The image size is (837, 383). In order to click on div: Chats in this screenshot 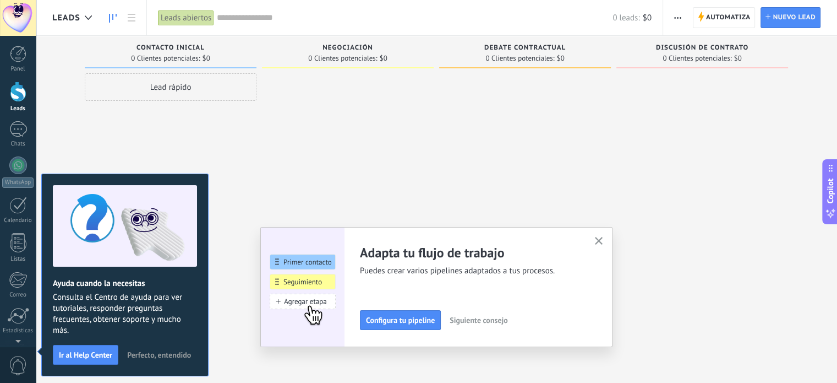, I will do `click(18, 144)`.